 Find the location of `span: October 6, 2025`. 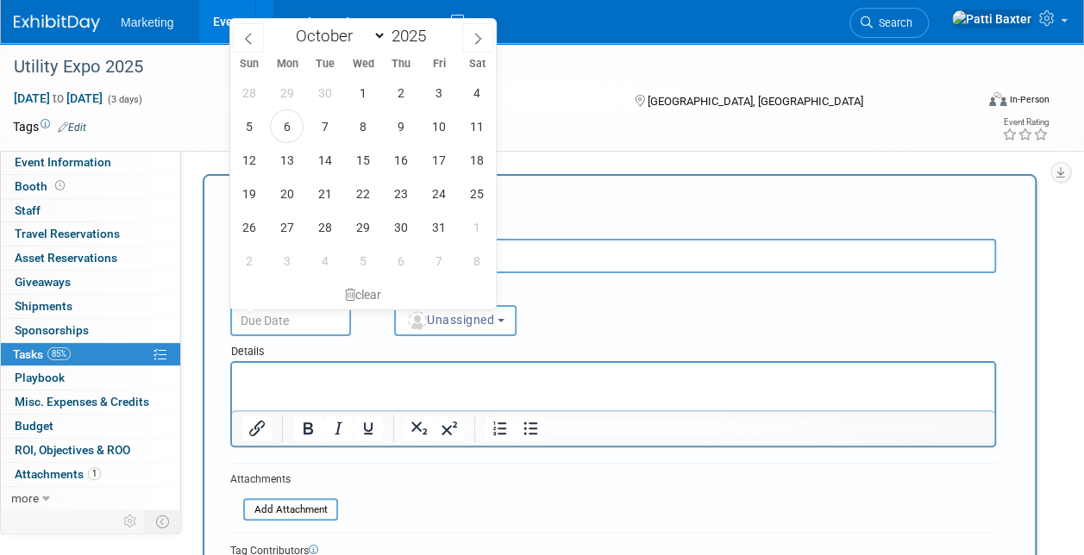

span: October 6, 2025 is located at coordinates (286, 126).